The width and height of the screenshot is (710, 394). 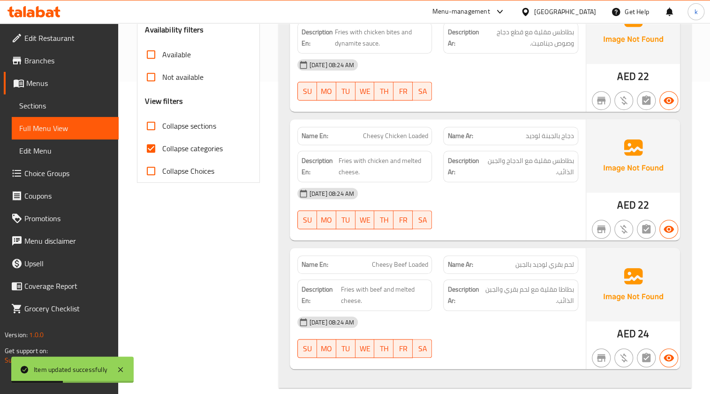 What do you see at coordinates (61, 241) in the screenshot?
I see `a: Menu disclaimer` at bounding box center [61, 241].